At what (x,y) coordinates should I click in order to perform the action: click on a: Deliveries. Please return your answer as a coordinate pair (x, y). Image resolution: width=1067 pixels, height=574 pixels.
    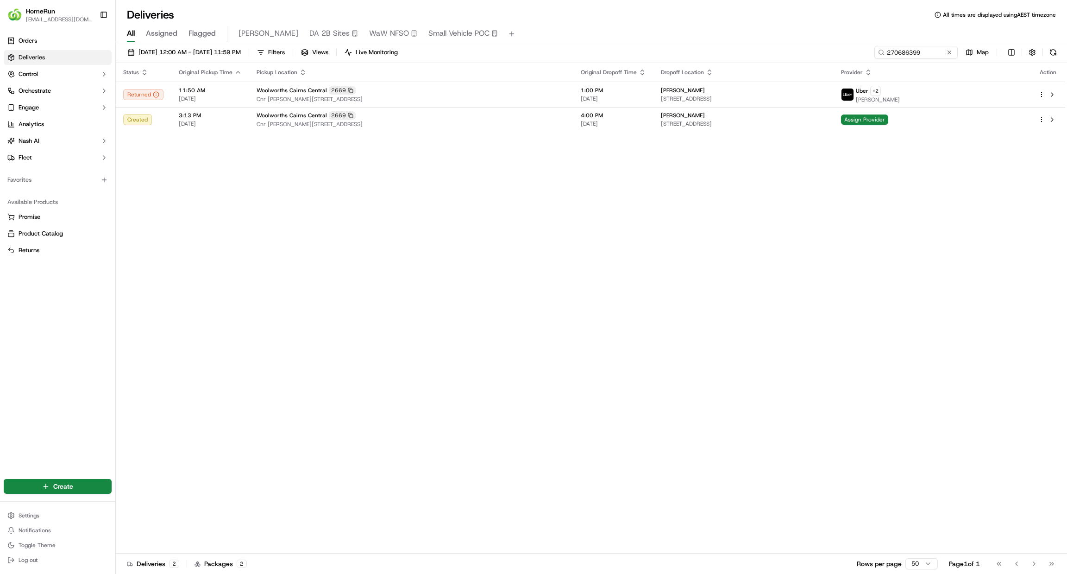
    Looking at the image, I should click on (57, 57).